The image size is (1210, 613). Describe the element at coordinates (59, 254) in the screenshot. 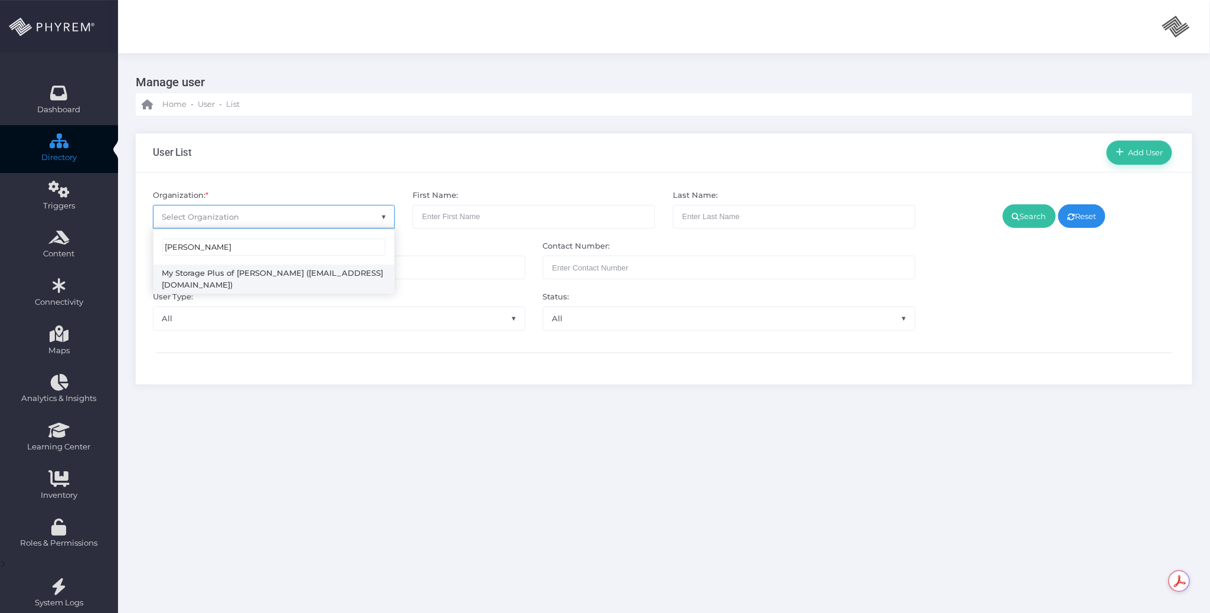

I see `span: Content` at that location.